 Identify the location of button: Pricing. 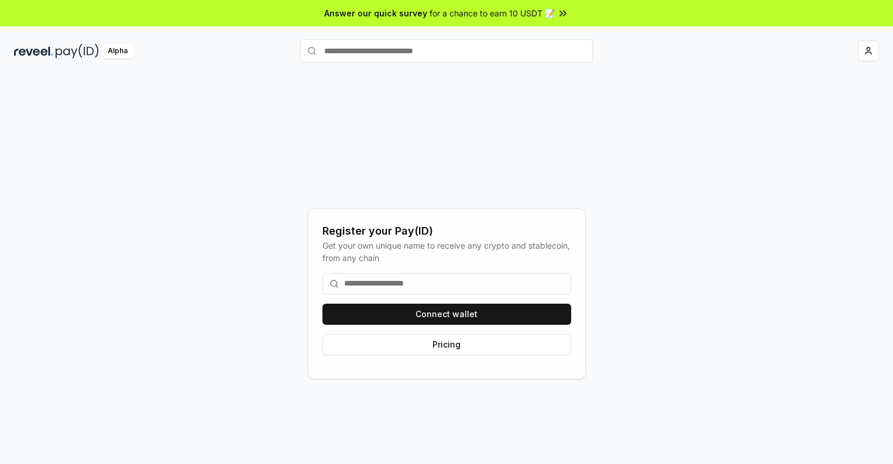
(446, 345).